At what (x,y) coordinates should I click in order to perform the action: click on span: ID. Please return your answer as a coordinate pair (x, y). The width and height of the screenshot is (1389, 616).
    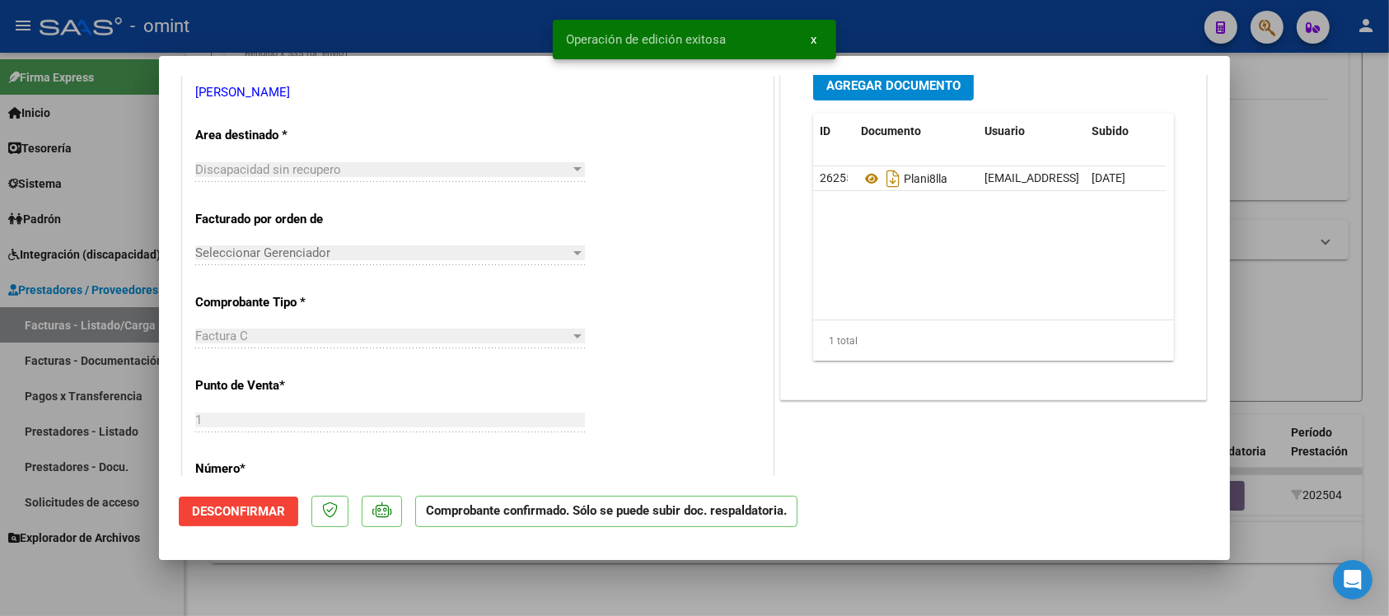
    Looking at the image, I should click on (825, 131).